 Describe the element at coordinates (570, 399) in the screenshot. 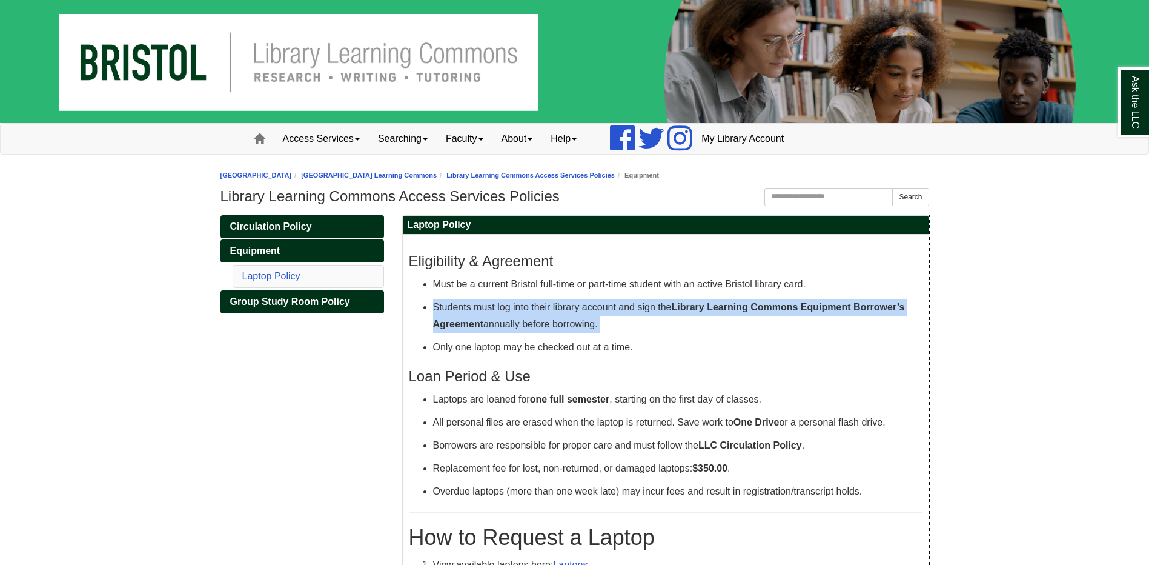

I see `strong: one full semester` at that location.